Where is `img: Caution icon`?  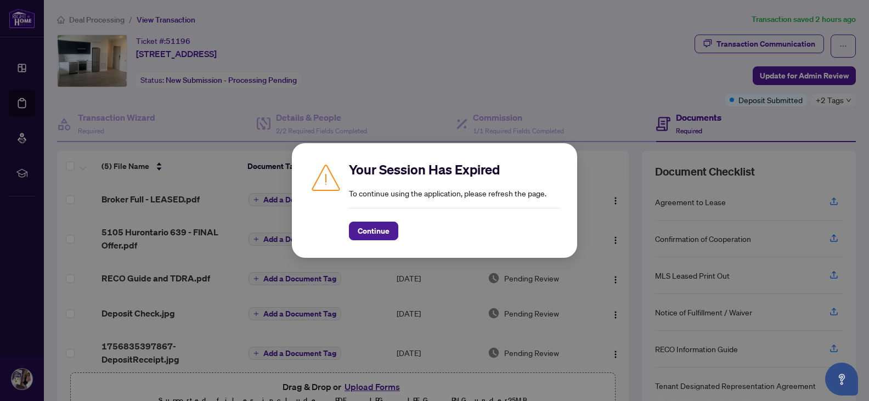
img: Caution icon is located at coordinates (326, 177).